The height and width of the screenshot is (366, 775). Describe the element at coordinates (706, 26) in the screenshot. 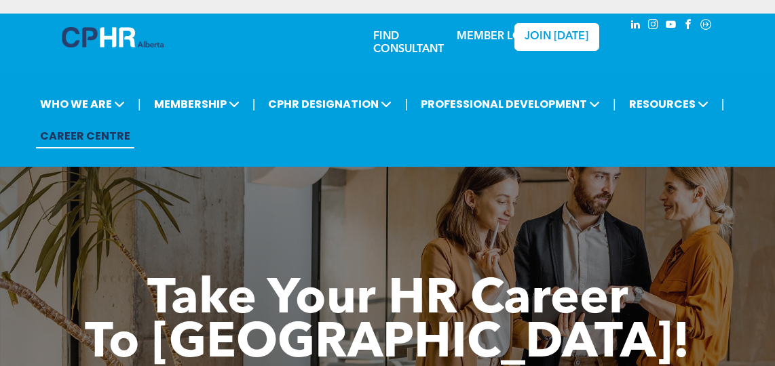

I see `a: Social network` at that location.